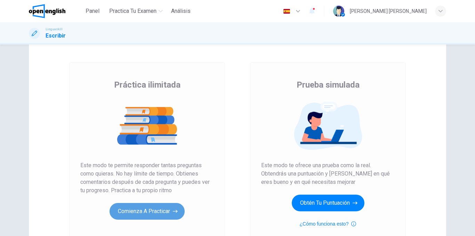 The width and height of the screenshot is (475, 236). Describe the element at coordinates (47, 11) in the screenshot. I see `img: OpenEnglish logo` at that location.